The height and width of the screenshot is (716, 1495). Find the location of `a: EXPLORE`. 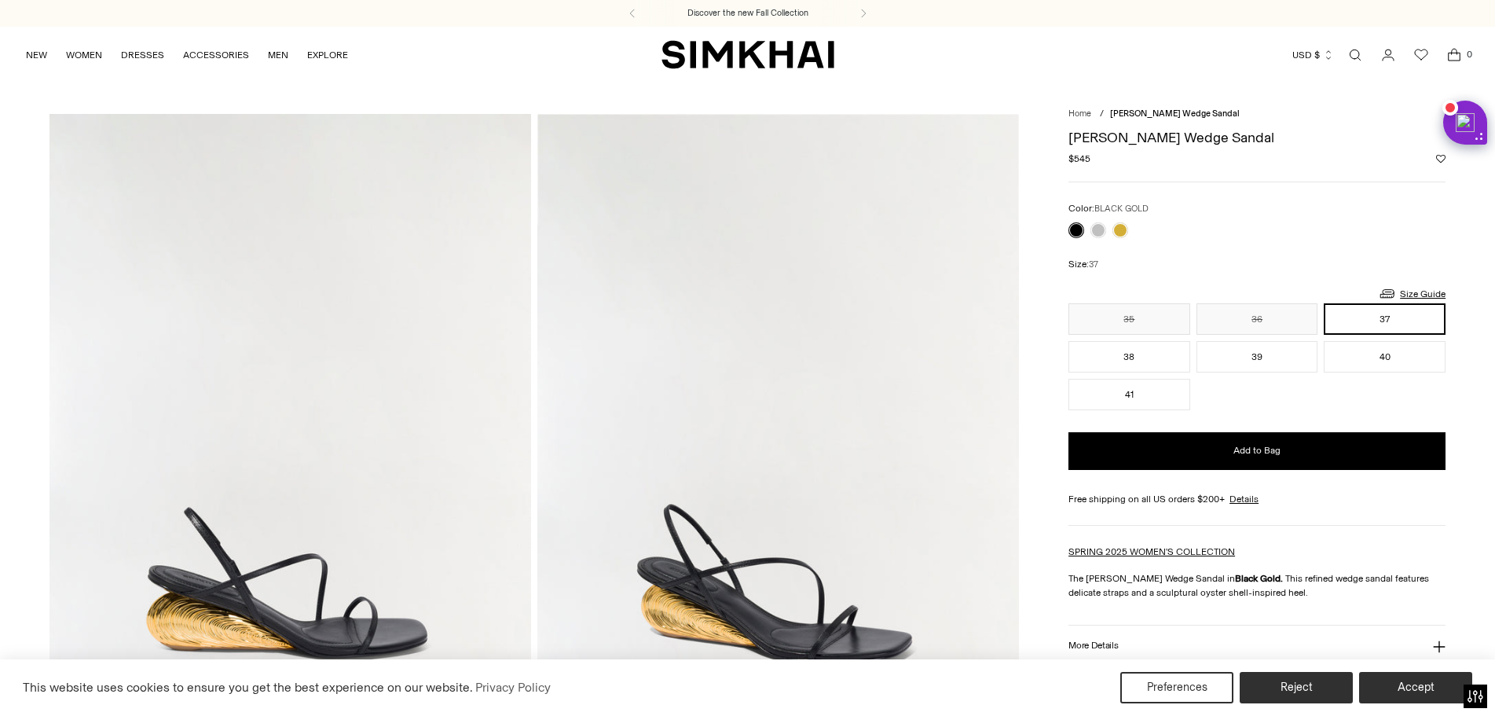

a: EXPLORE is located at coordinates (328, 55).